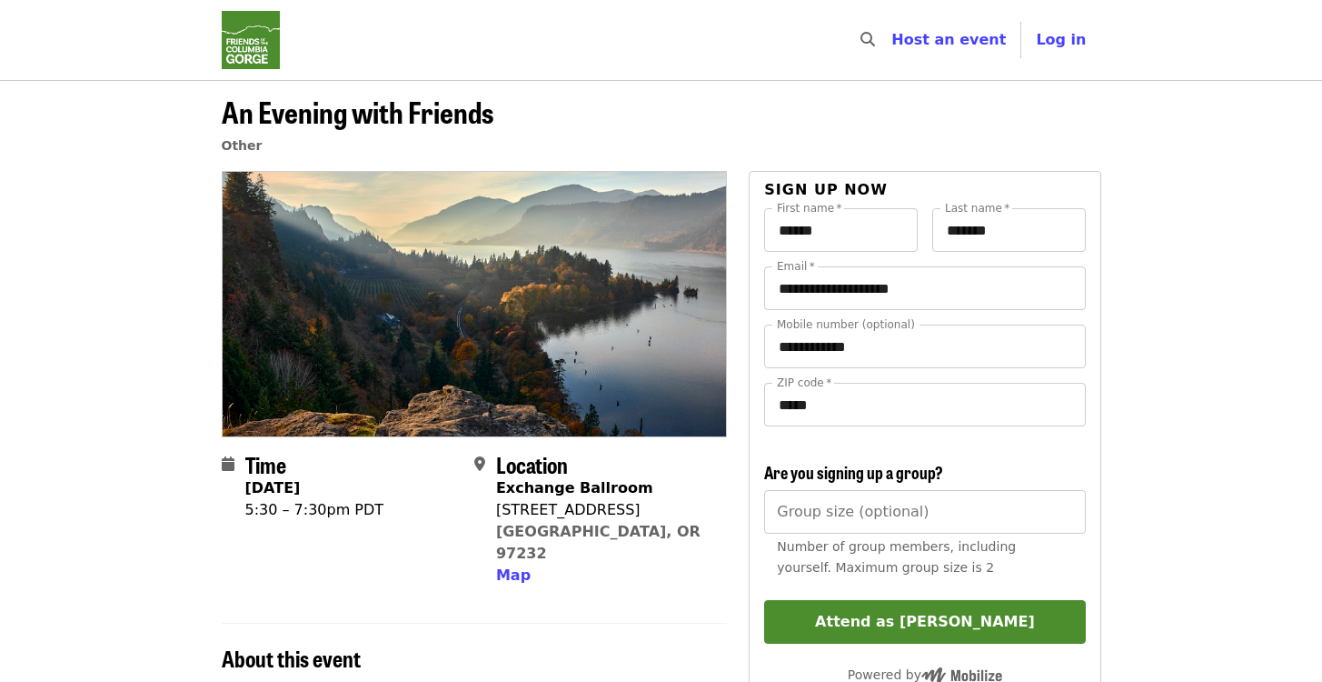 The width and height of the screenshot is (1322, 682). I want to click on label: Mobile number (optional), so click(846, 324).